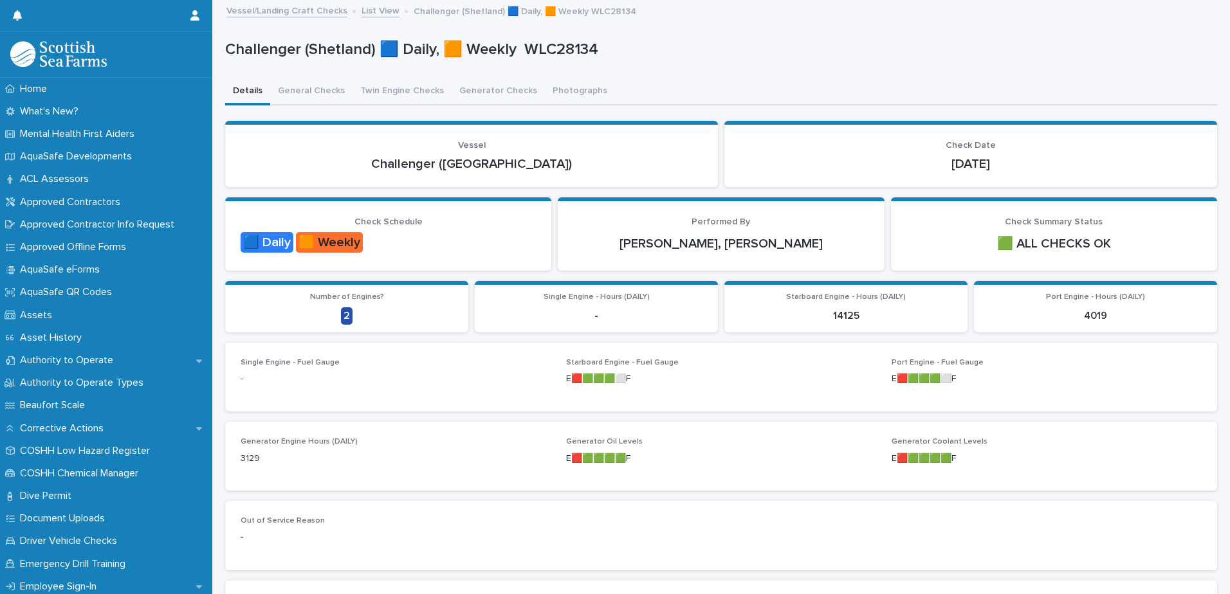  What do you see at coordinates (80, 134) in the screenshot?
I see `p: Mental Health First Aiders` at bounding box center [80, 134].